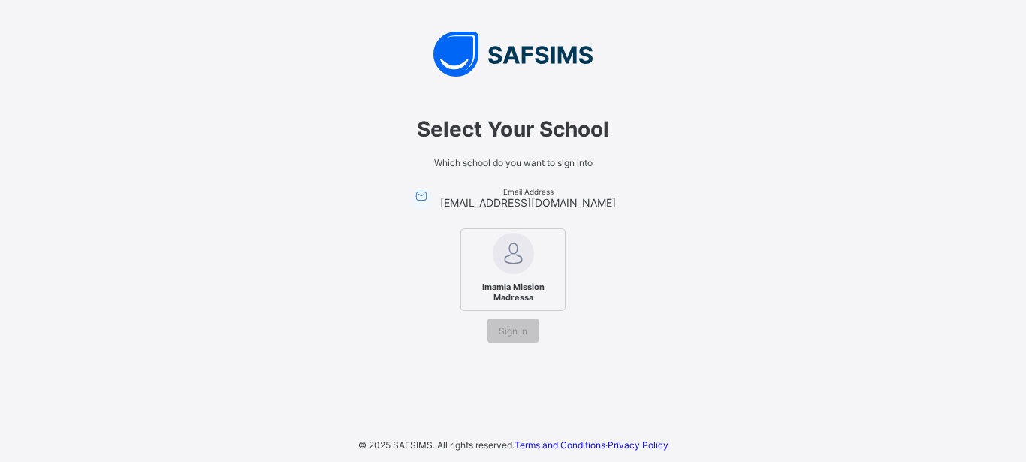  What do you see at coordinates (638, 445) in the screenshot?
I see `a: Privacy Policy` at bounding box center [638, 445].